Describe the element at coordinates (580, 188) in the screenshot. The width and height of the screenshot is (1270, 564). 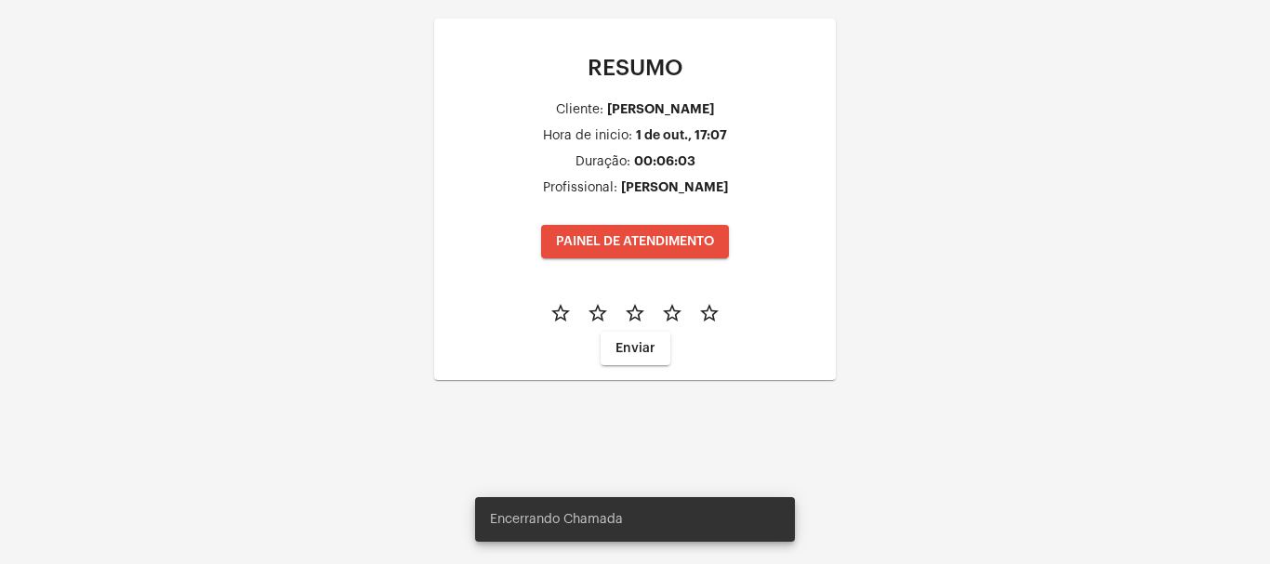
I see `div: Profissional:` at that location.